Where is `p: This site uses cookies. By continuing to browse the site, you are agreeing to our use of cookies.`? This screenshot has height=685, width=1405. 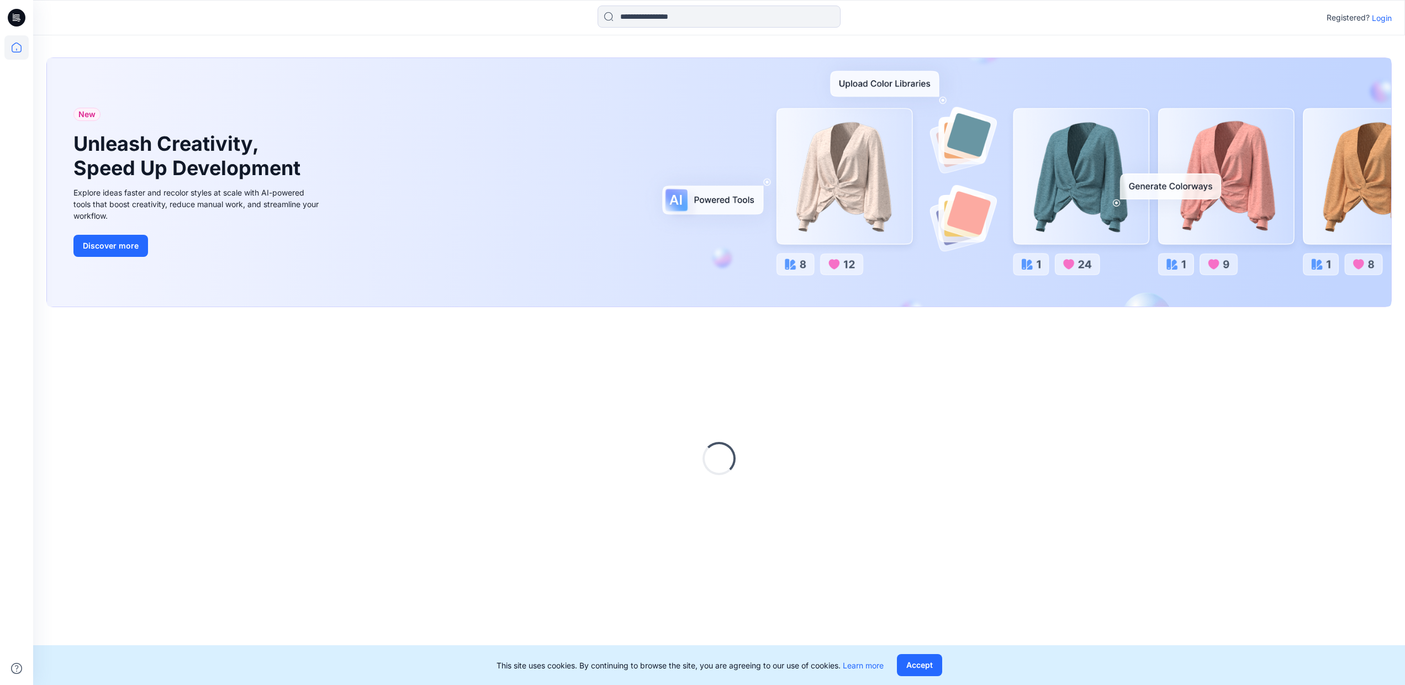
p: This site uses cookies. By continuing to browse the site, you are agreeing to our use of cookies. is located at coordinates (690, 665).